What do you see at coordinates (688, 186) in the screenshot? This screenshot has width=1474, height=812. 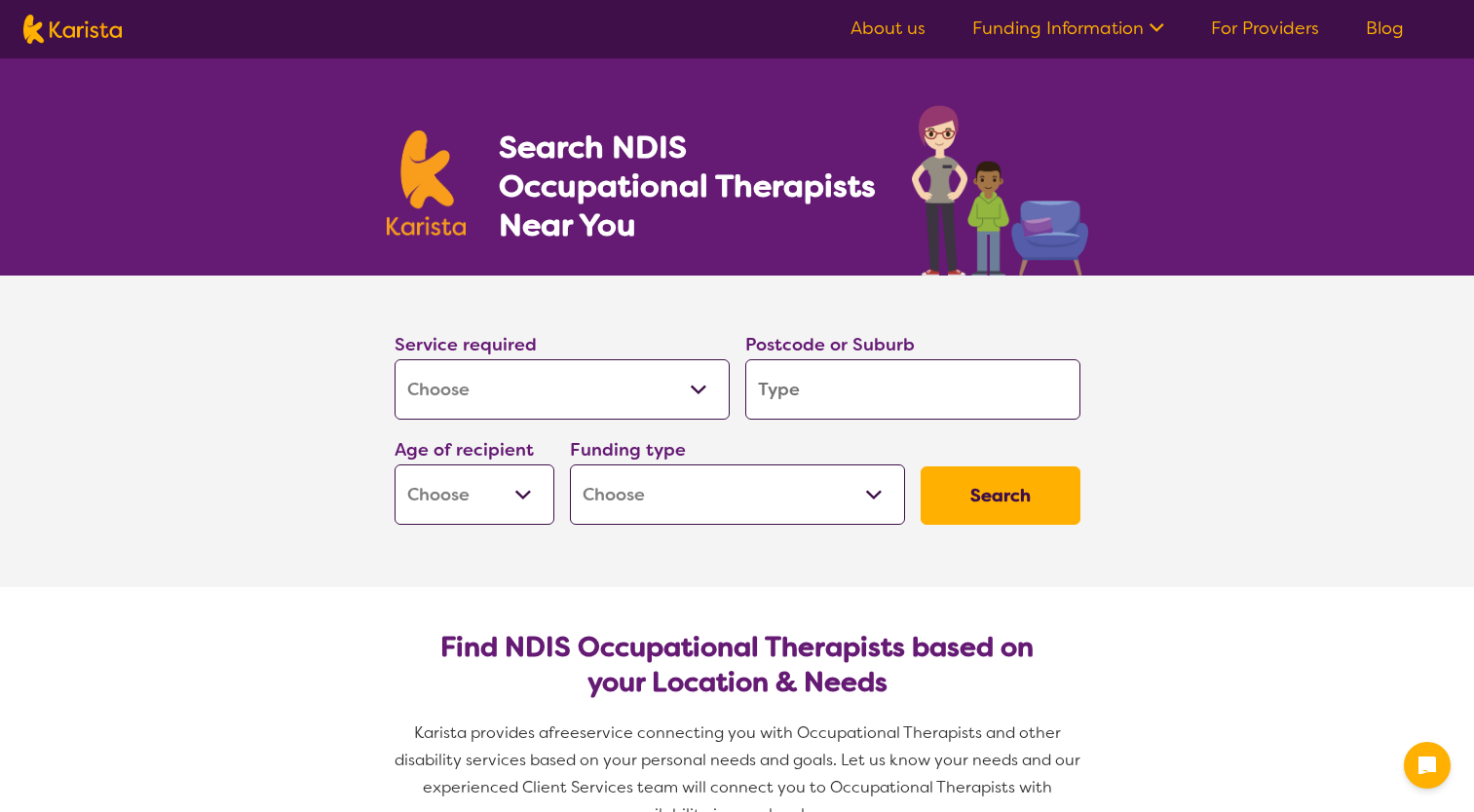 I see `h1: Search NDIS Occupational Therapists Near You` at bounding box center [688, 186].